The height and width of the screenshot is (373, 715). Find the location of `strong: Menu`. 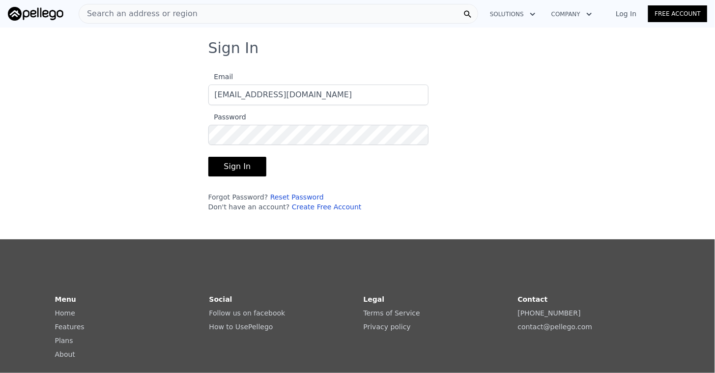

strong: Menu is located at coordinates (65, 299).